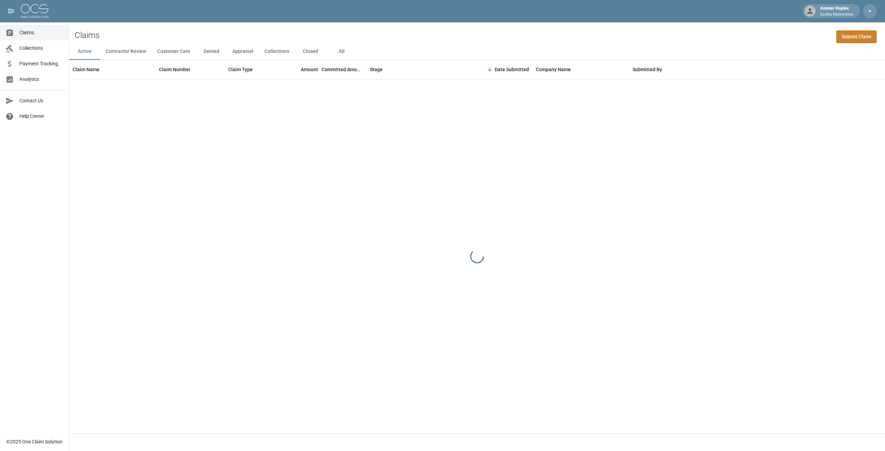 Image resolution: width=885 pixels, height=451 pixels. I want to click on span: Help Center, so click(41, 116).